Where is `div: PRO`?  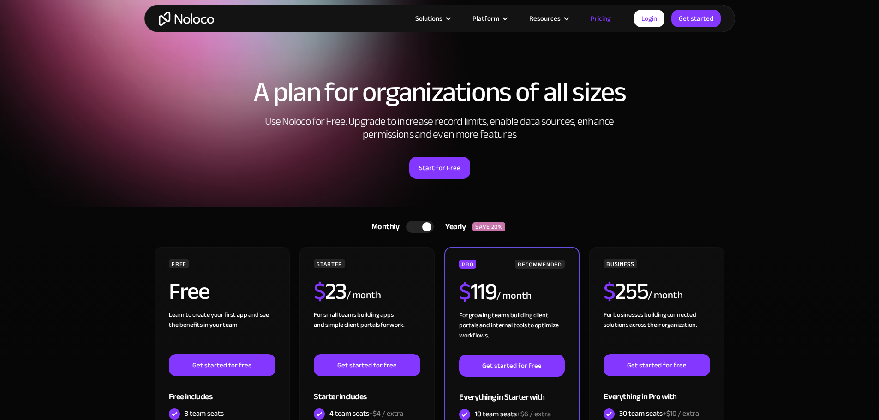
div: PRO is located at coordinates (467, 264).